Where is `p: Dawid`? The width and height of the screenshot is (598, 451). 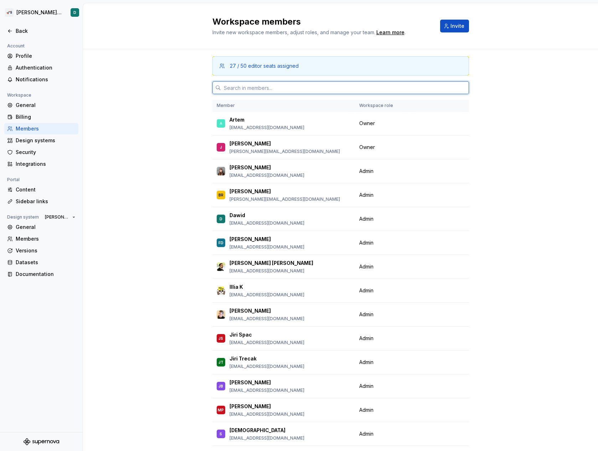
p: Dawid is located at coordinates (237, 215).